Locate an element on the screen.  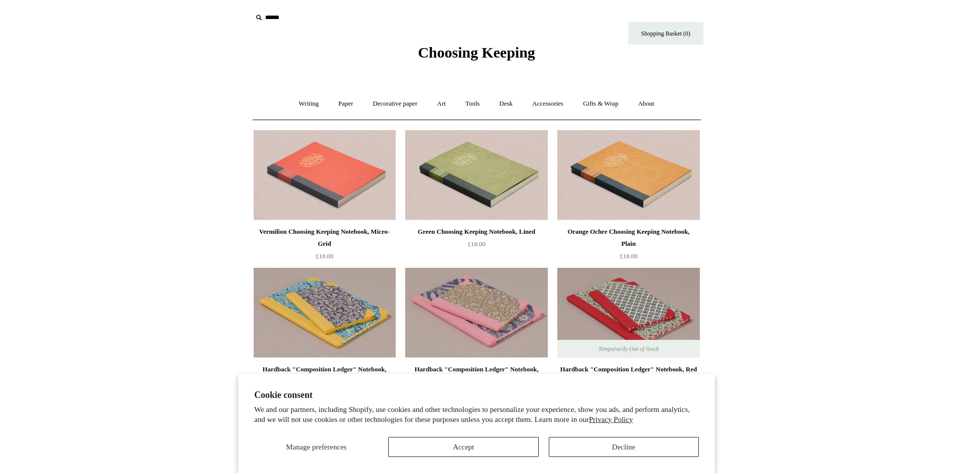
a: Vermilion Choosing Keeping Notebook, Micro-Grid Vermilion Choosing Keeping Notebook, Micro-Grid is located at coordinates (325, 175).